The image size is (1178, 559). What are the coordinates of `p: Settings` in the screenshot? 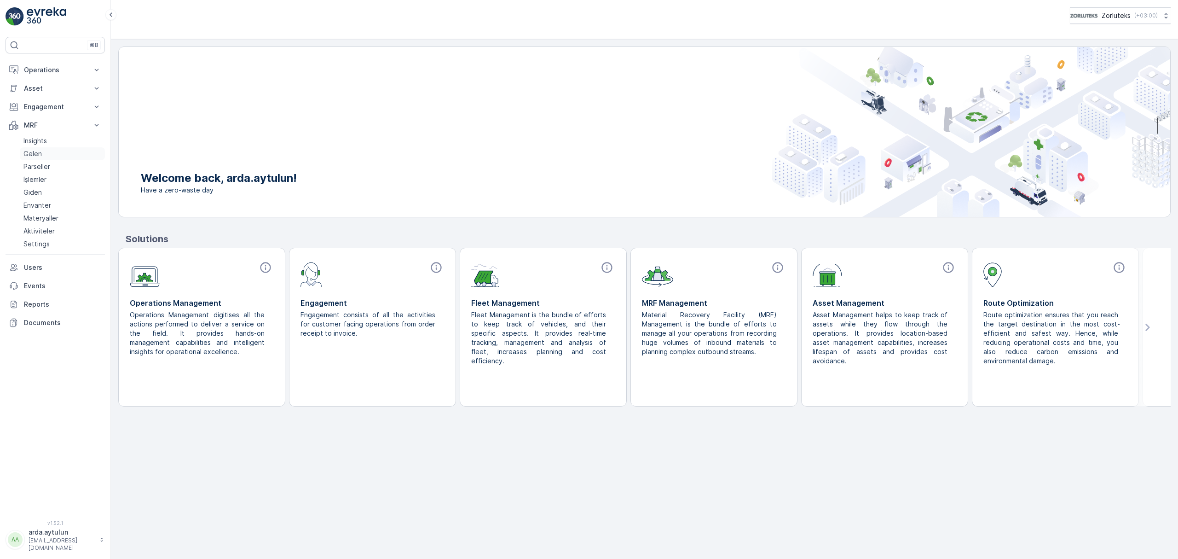 It's located at (36, 244).